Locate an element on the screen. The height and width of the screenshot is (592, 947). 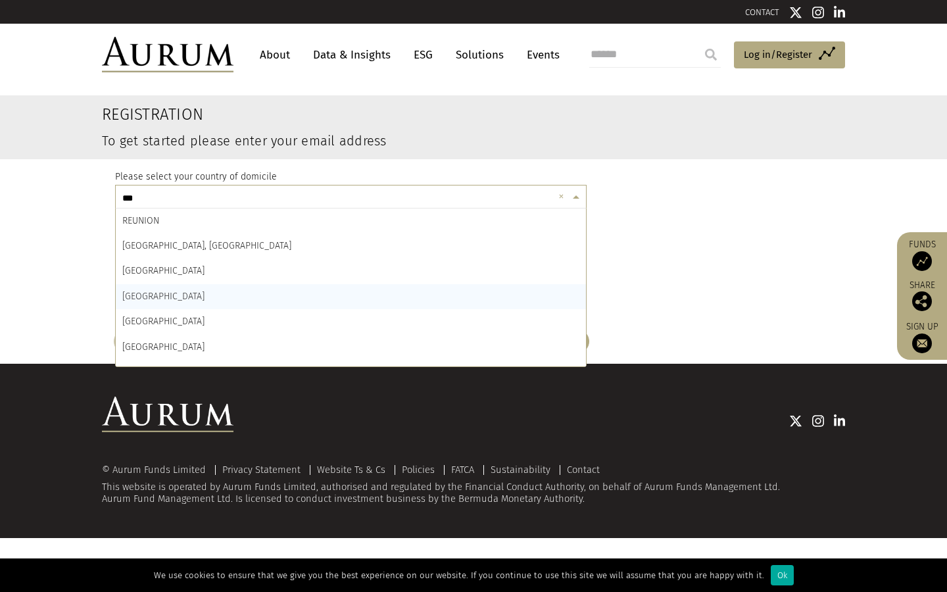
img: Aurum is located at coordinates (168, 55).